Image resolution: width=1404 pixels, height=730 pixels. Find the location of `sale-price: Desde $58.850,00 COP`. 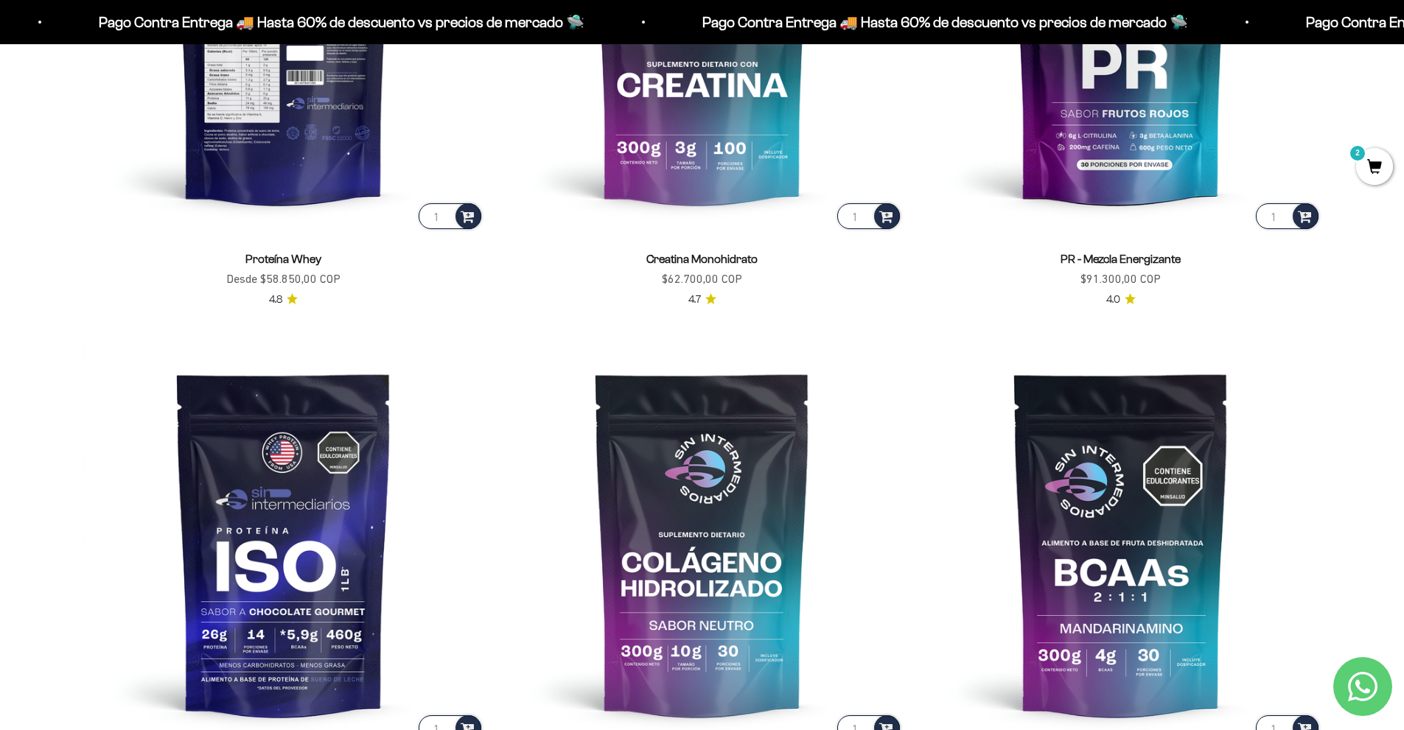

sale-price: Desde $58.850,00 COP is located at coordinates (283, 279).